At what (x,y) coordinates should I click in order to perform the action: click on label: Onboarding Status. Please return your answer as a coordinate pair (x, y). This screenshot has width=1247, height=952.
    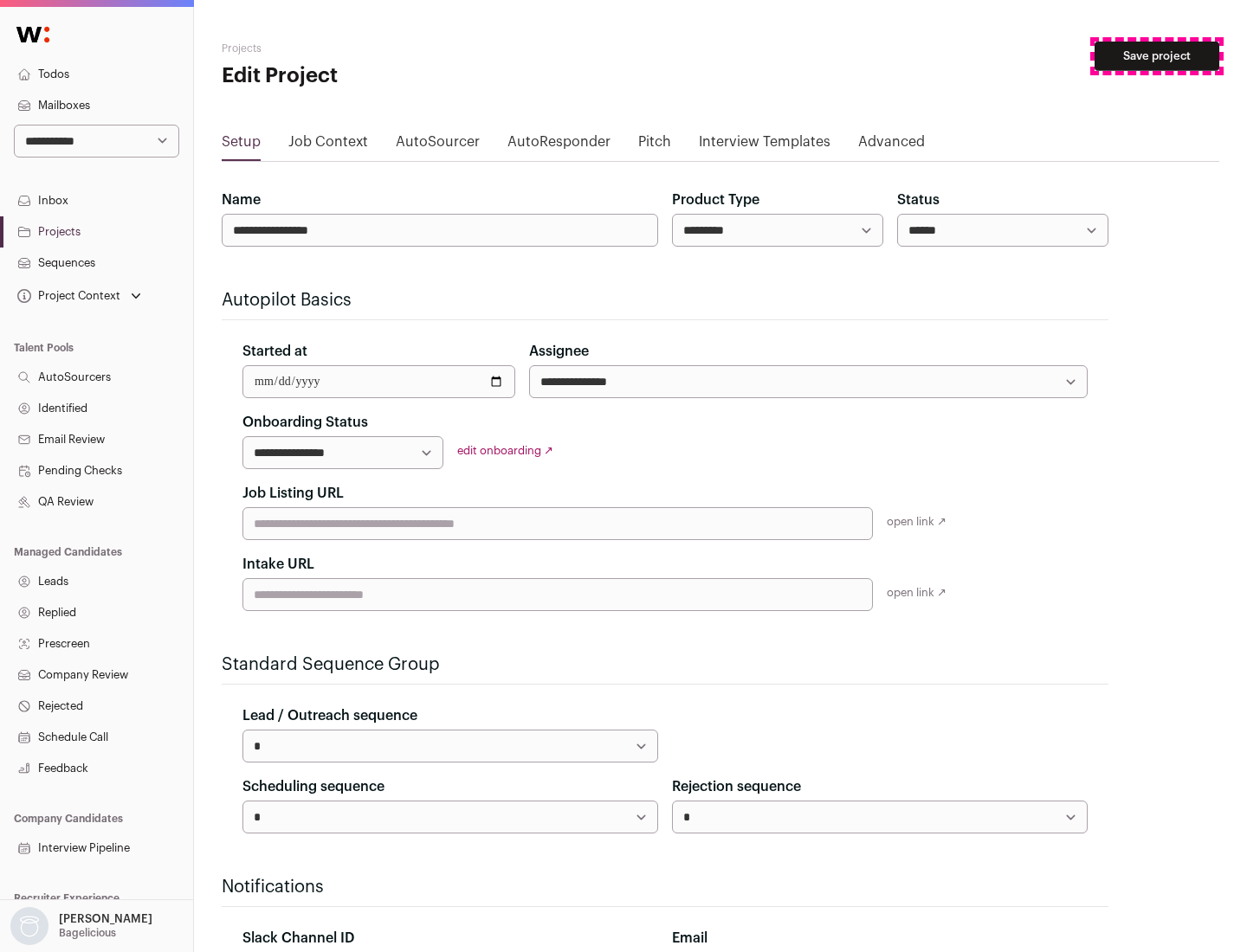
    Looking at the image, I should click on (304, 422).